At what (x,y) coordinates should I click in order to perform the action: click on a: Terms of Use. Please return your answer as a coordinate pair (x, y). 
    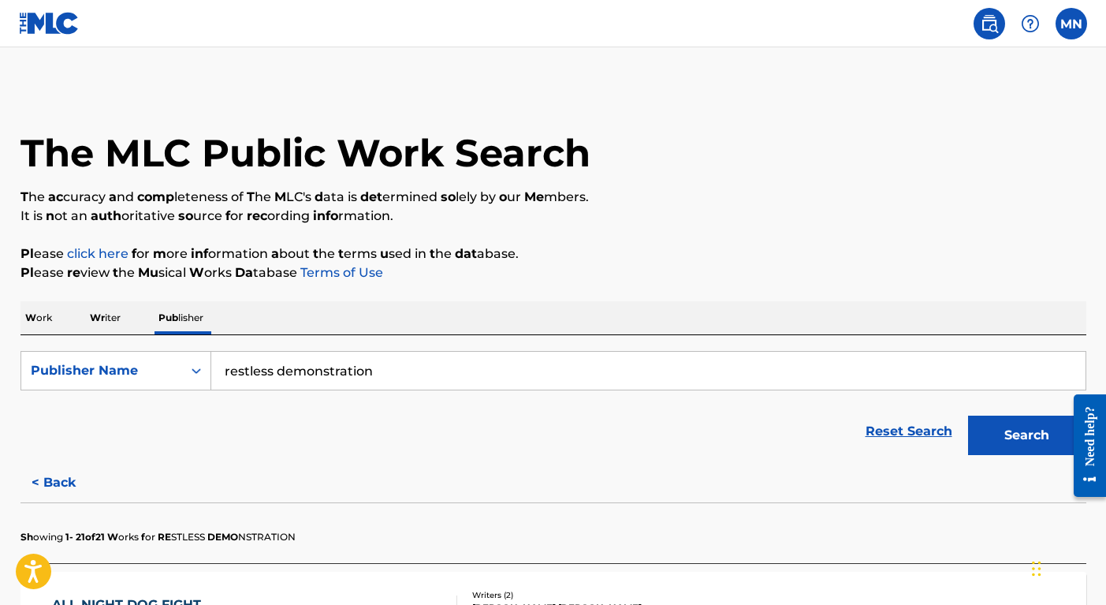
    Looking at the image, I should click on (340, 272).